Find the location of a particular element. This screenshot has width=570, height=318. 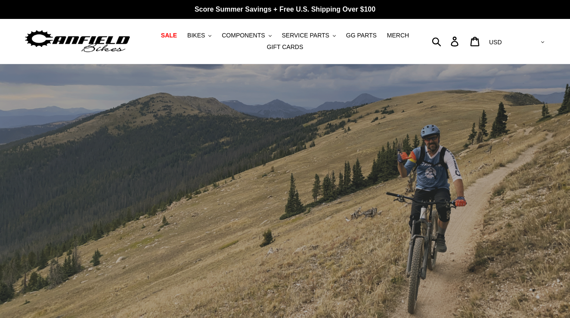

span: GIFT CARDS is located at coordinates (285, 47).